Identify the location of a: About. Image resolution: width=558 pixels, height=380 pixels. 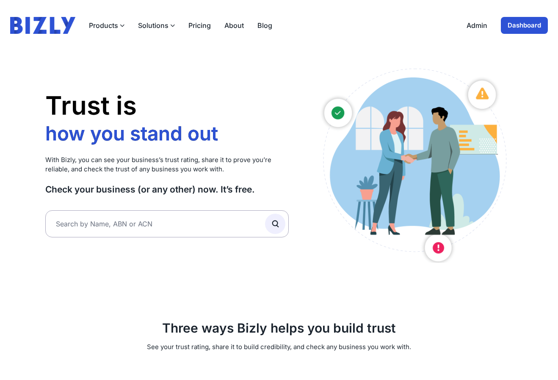
(234, 25).